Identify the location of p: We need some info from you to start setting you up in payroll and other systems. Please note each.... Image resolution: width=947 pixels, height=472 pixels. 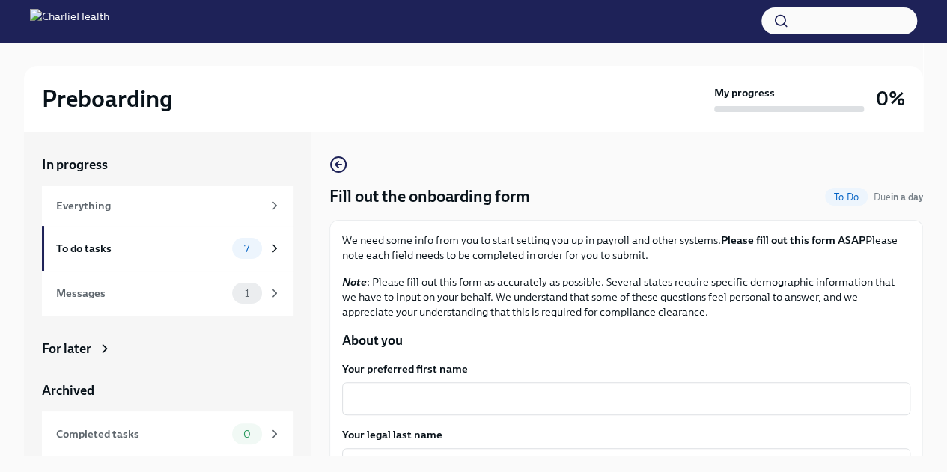
(626, 248).